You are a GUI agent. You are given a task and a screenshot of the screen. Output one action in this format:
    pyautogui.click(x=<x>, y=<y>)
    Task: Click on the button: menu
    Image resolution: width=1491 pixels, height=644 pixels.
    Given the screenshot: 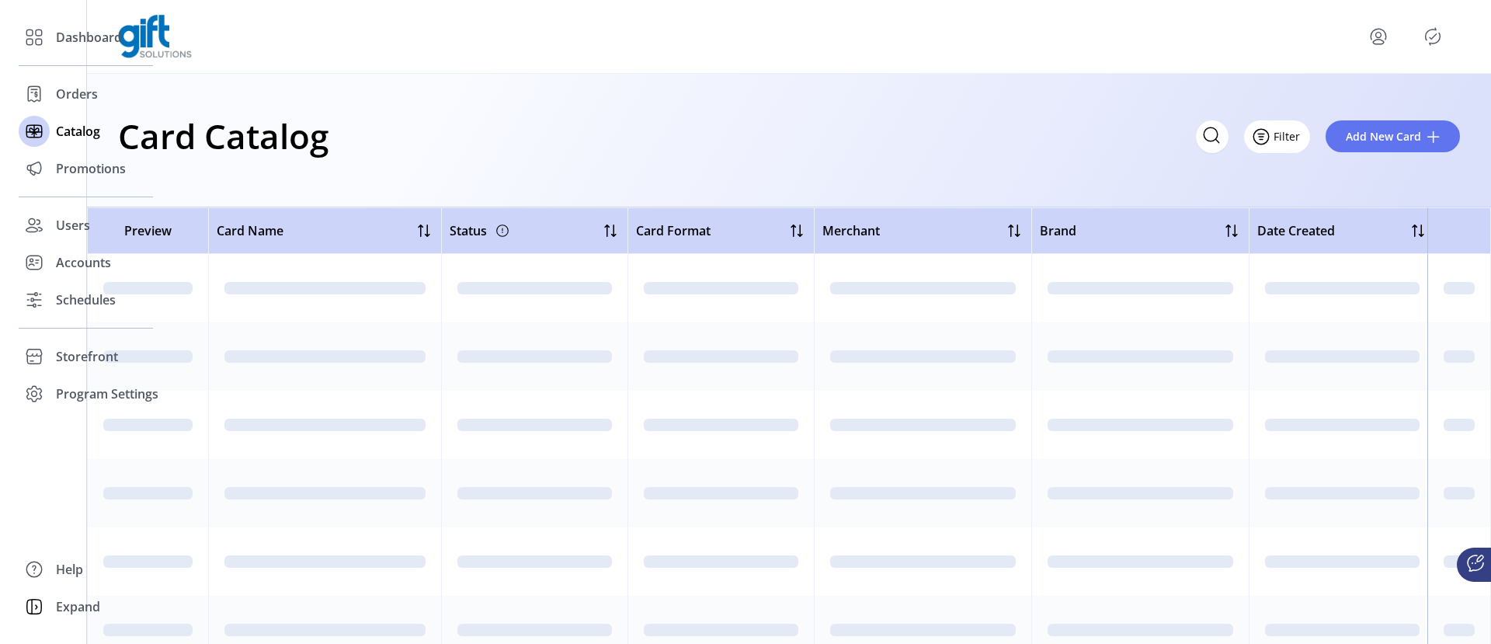 What is the action you would take?
    pyautogui.click(x=1379, y=37)
    